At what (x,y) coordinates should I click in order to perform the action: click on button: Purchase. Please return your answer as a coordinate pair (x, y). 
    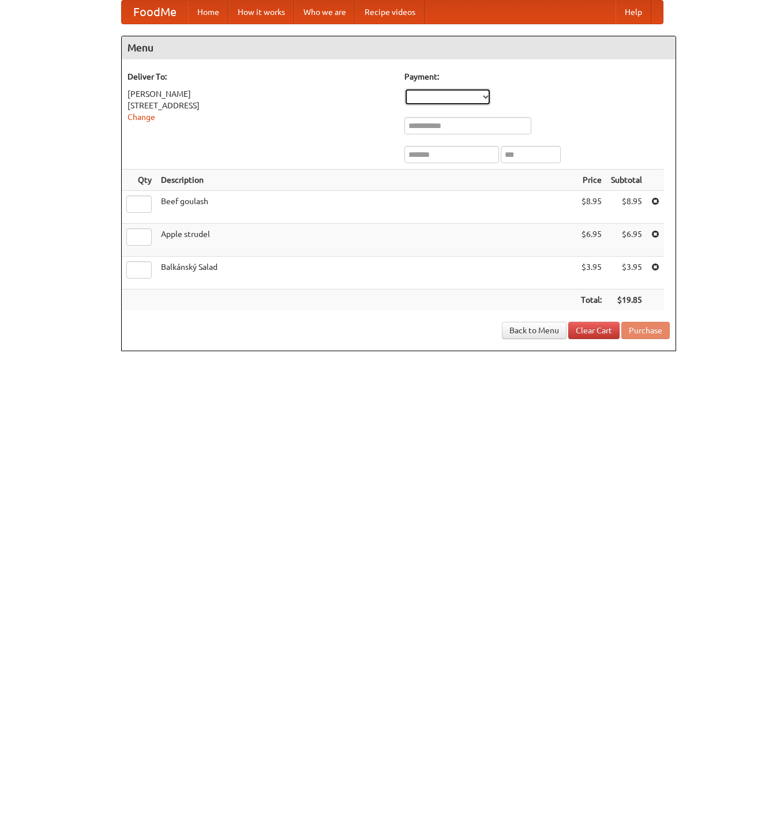
    Looking at the image, I should click on (645, 330).